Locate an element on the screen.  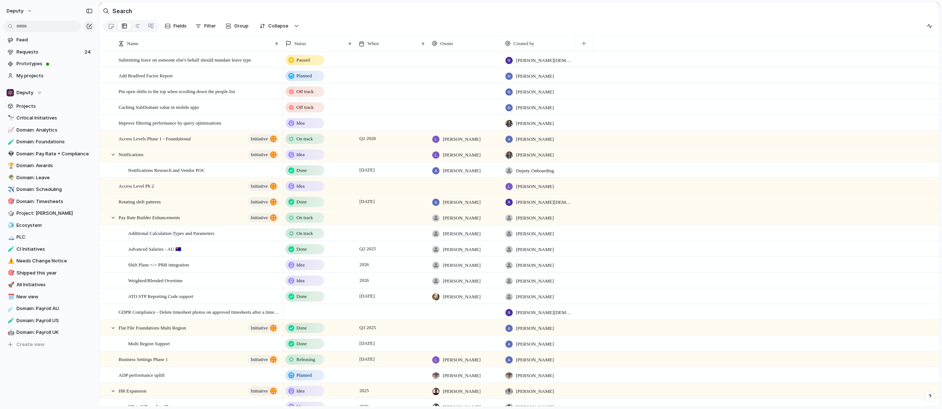
span: Access Level Ph 2 is located at coordinates (136, 185).